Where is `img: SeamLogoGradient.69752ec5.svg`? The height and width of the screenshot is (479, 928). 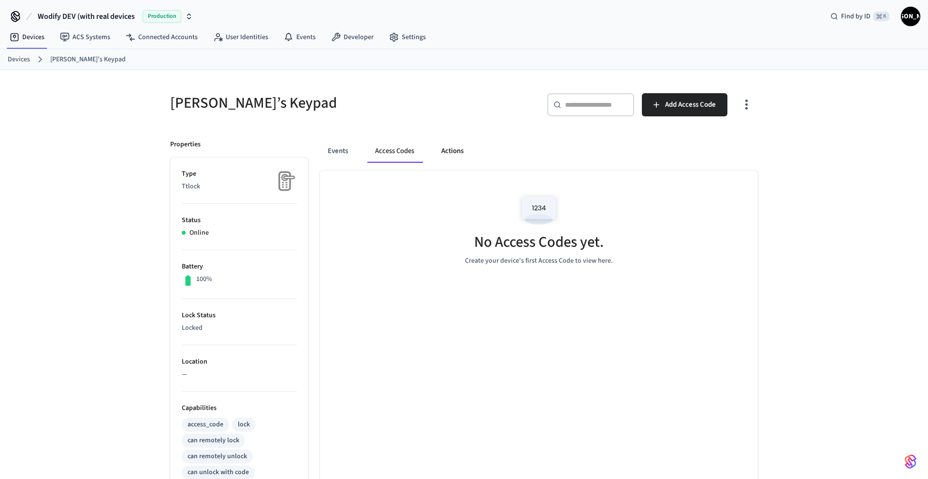
img: SeamLogoGradient.69752ec5.svg is located at coordinates (910, 462).